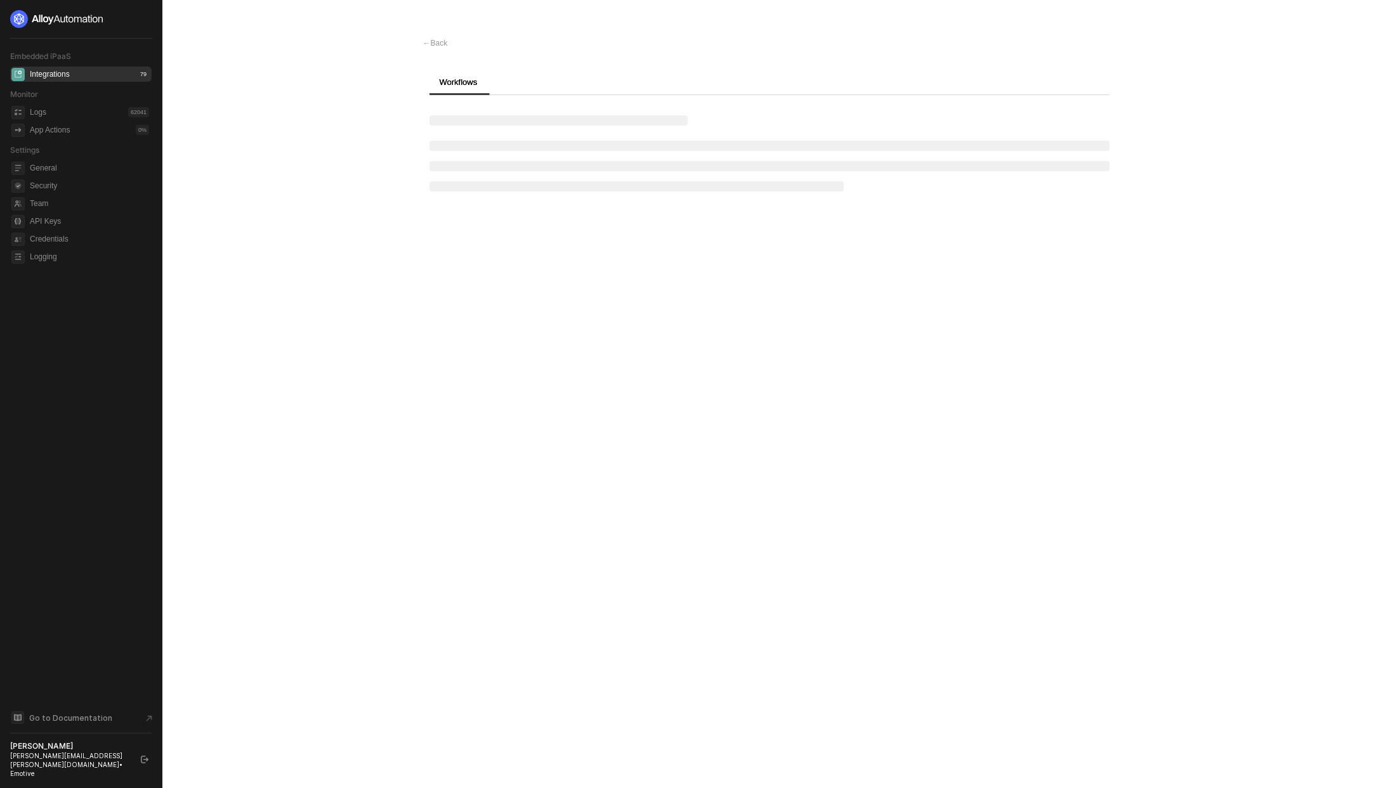 This screenshot has width=1376, height=788. What do you see at coordinates (41, 56) in the screenshot?
I see `span: Embedded iPaaS` at bounding box center [41, 56].